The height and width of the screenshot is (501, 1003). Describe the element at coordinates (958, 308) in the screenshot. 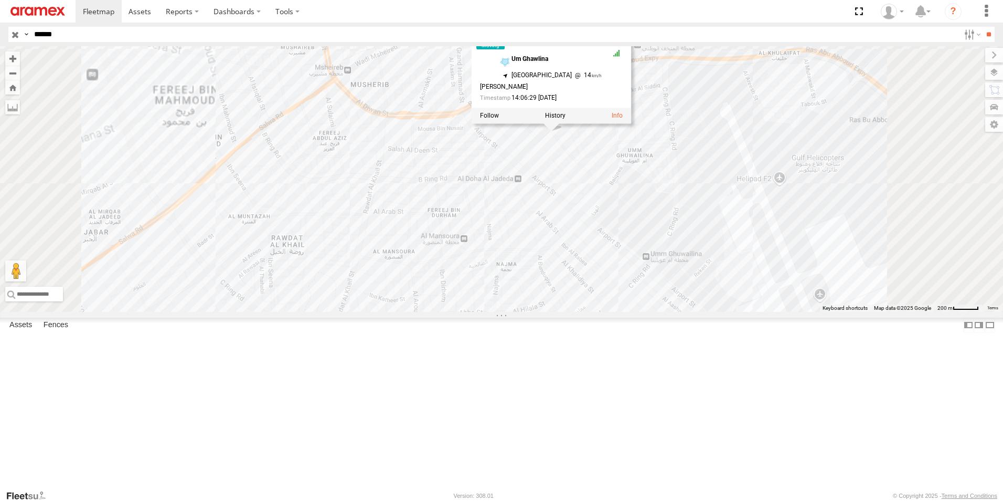

I see `button: Map Scale: 200 m per 46 pixels` at that location.